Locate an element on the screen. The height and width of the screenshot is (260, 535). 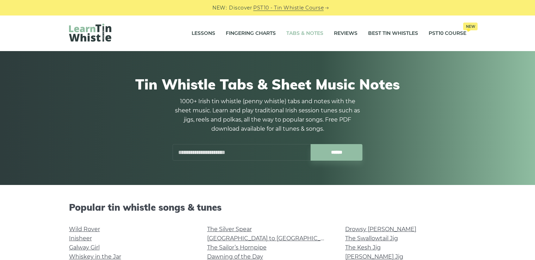
a: The Kesh Jig is located at coordinates (363, 247).